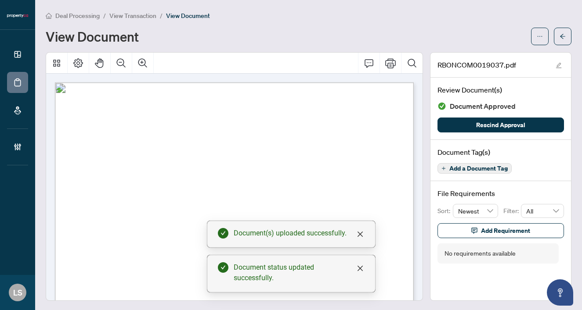  I want to click on h4: Document Tag(s), so click(501, 152).